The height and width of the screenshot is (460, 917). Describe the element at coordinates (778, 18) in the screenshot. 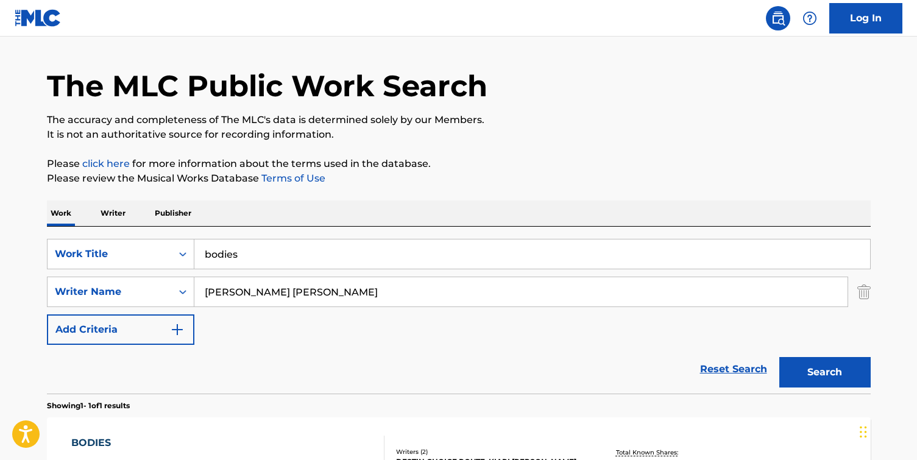

I see `a: Public Search` at that location.